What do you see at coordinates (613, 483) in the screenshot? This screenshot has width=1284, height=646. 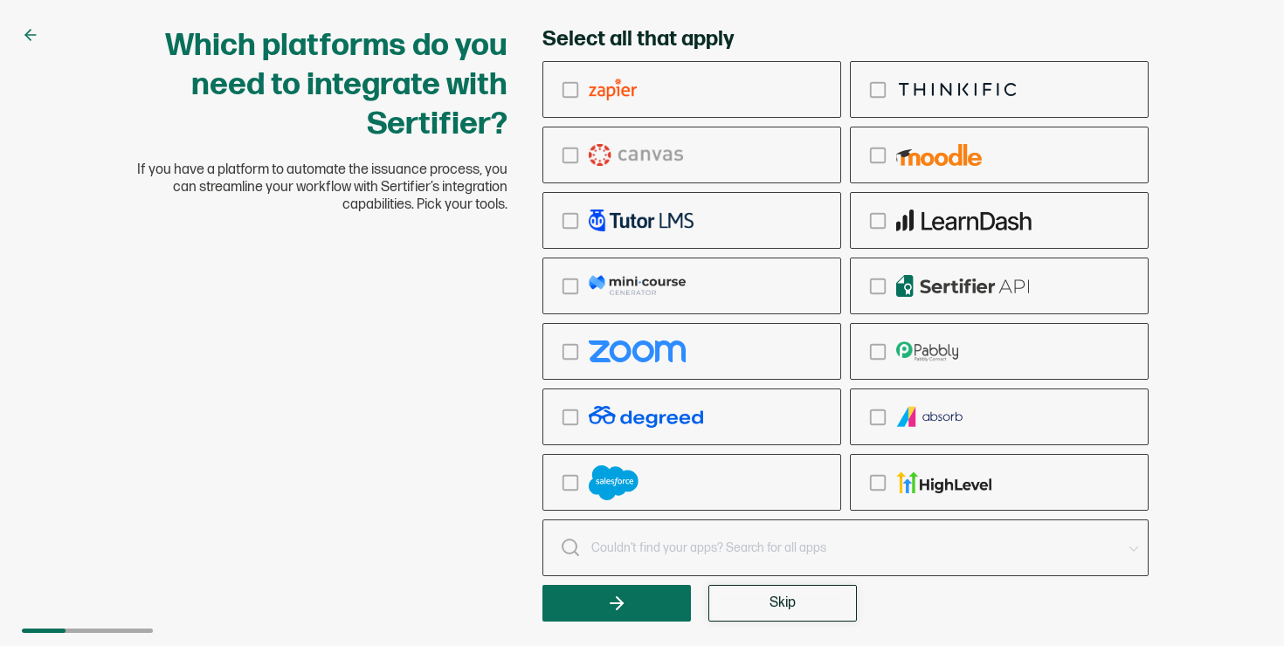 I see `img: salesforce` at bounding box center [613, 483].